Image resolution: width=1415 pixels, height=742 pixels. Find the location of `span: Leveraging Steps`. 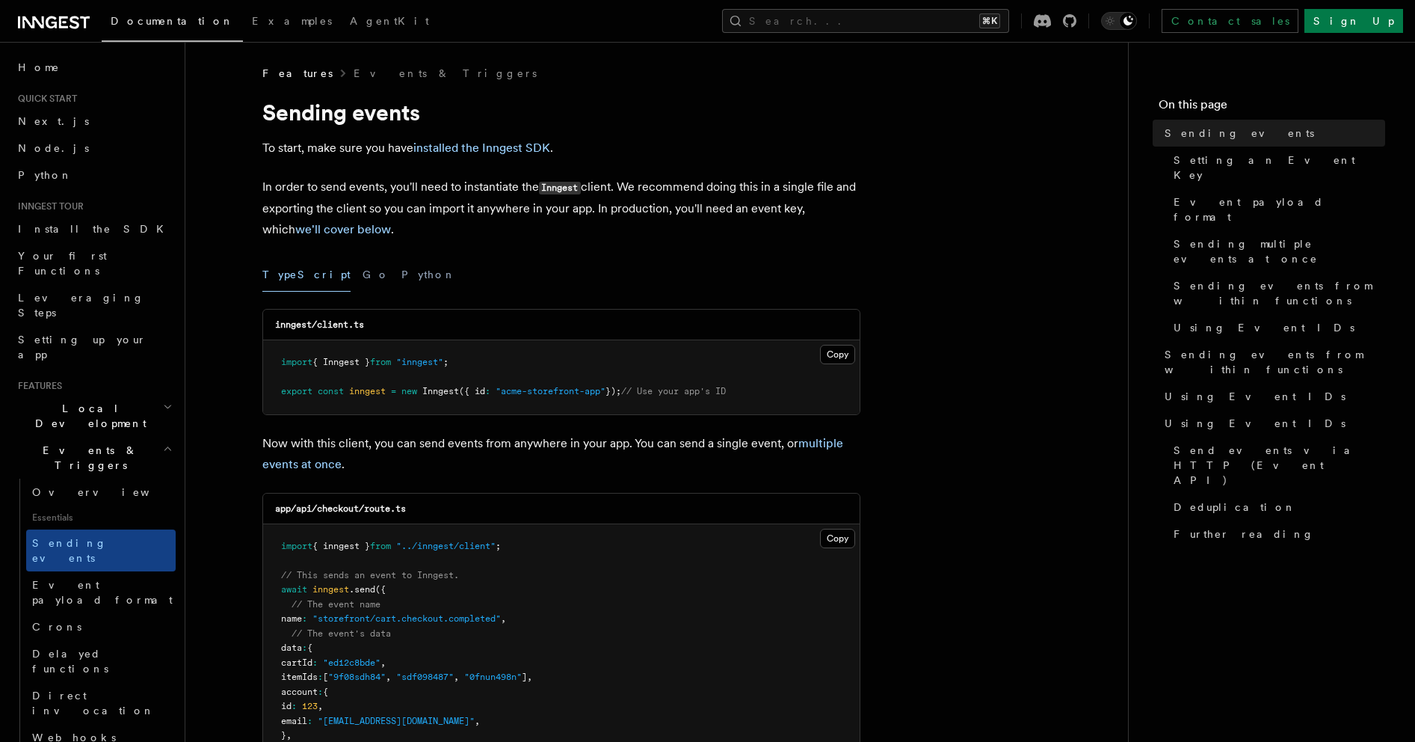

span: Leveraging Steps is located at coordinates (81, 305).